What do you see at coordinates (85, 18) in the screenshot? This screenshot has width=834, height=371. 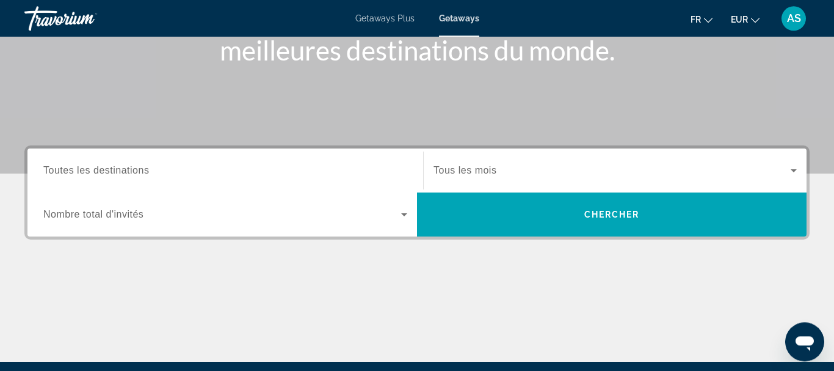 I see `a: Travorium` at bounding box center [85, 18].